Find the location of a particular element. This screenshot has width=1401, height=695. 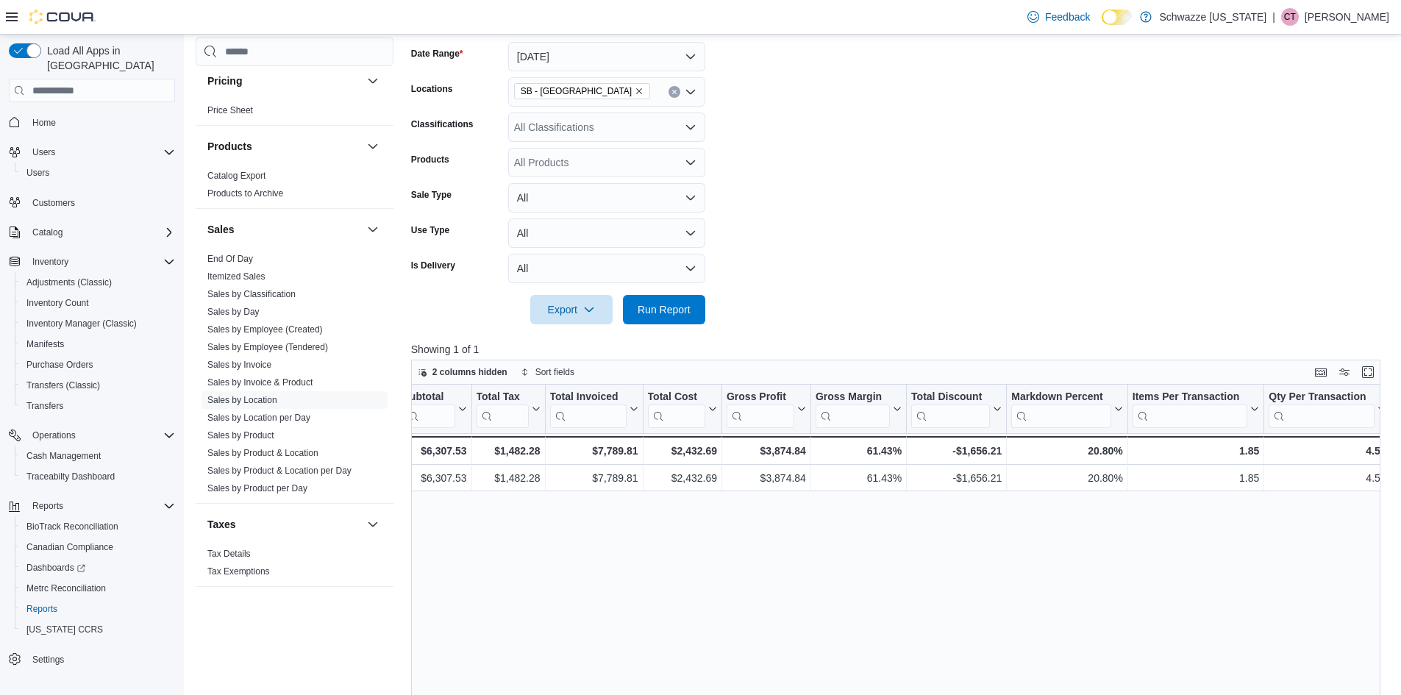

div: Items Per Transaction is located at coordinates (1190, 397).